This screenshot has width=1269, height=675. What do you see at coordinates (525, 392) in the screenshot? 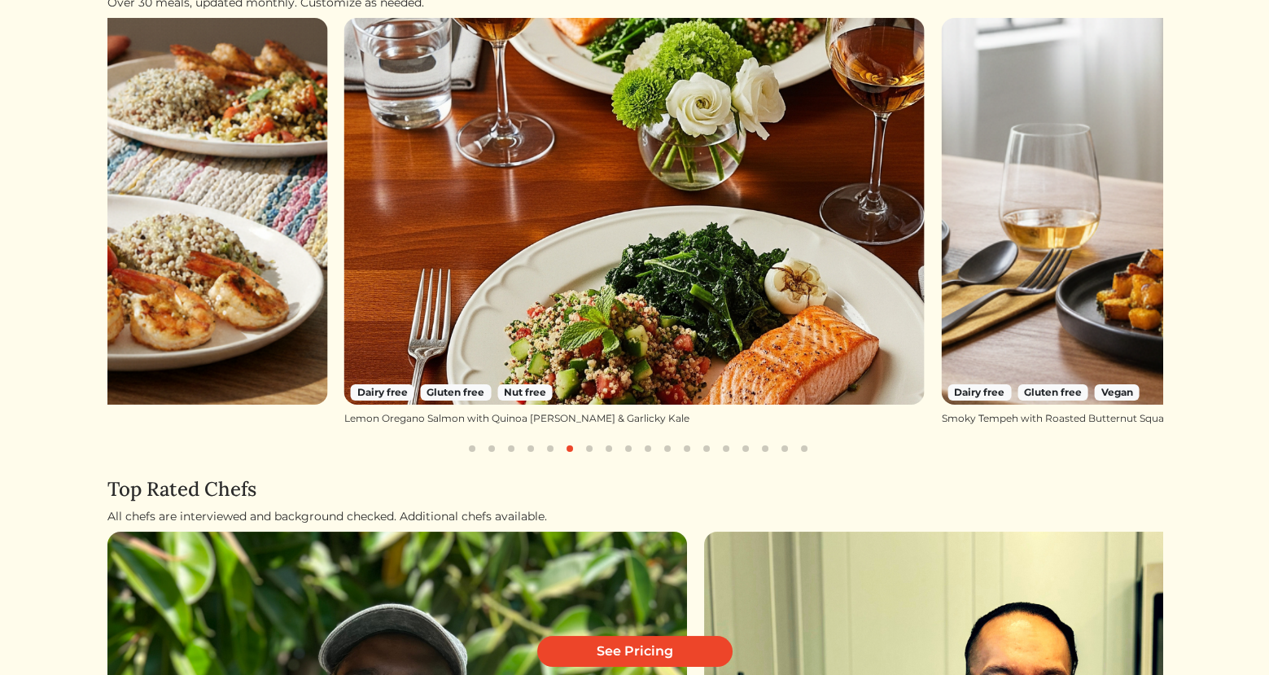
I see `span: Nut free` at bounding box center [525, 392].